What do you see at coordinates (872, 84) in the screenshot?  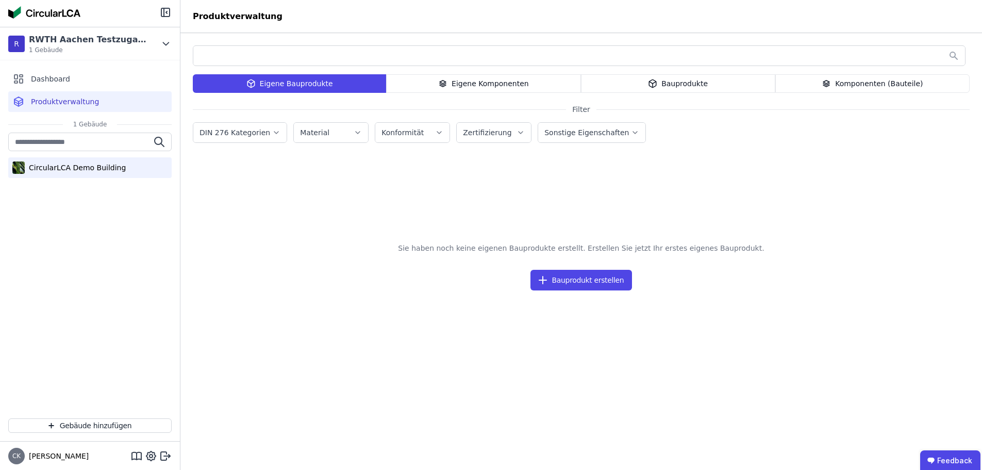 I see `div: Komponenten (Bauteile)` at bounding box center [872, 84].